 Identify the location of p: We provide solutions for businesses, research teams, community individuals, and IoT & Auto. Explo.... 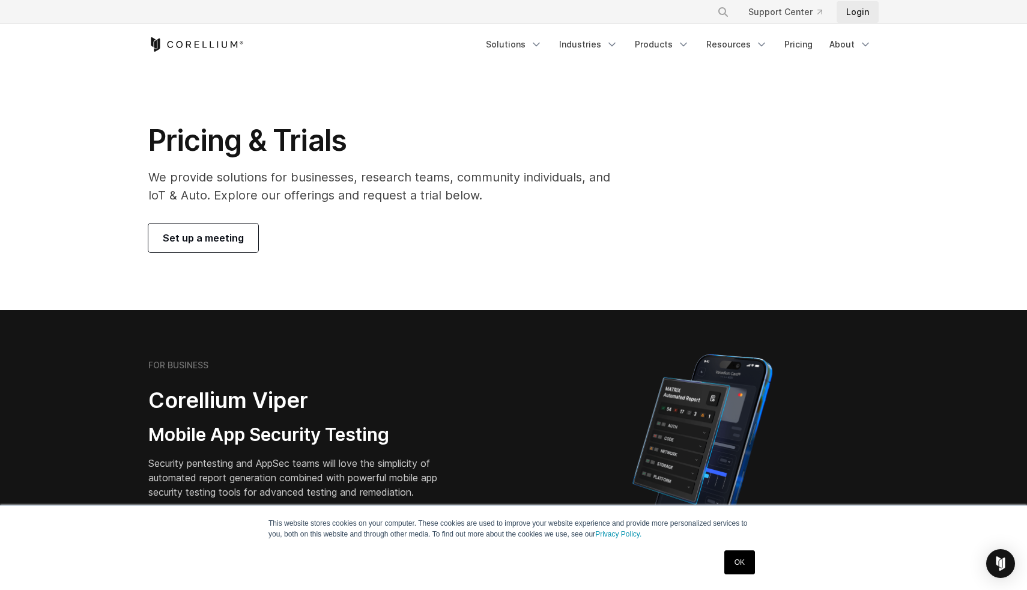
(387, 186).